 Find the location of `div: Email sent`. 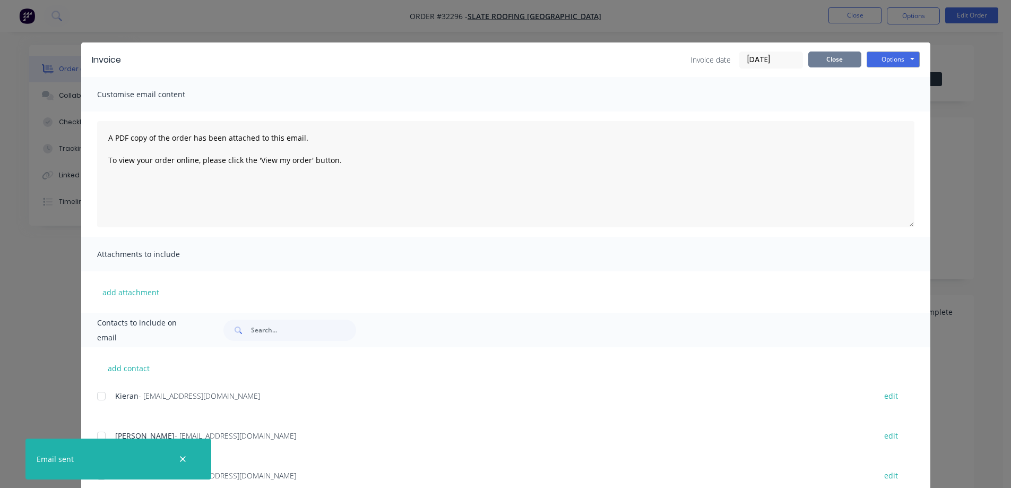

div: Email sent is located at coordinates (55, 458).